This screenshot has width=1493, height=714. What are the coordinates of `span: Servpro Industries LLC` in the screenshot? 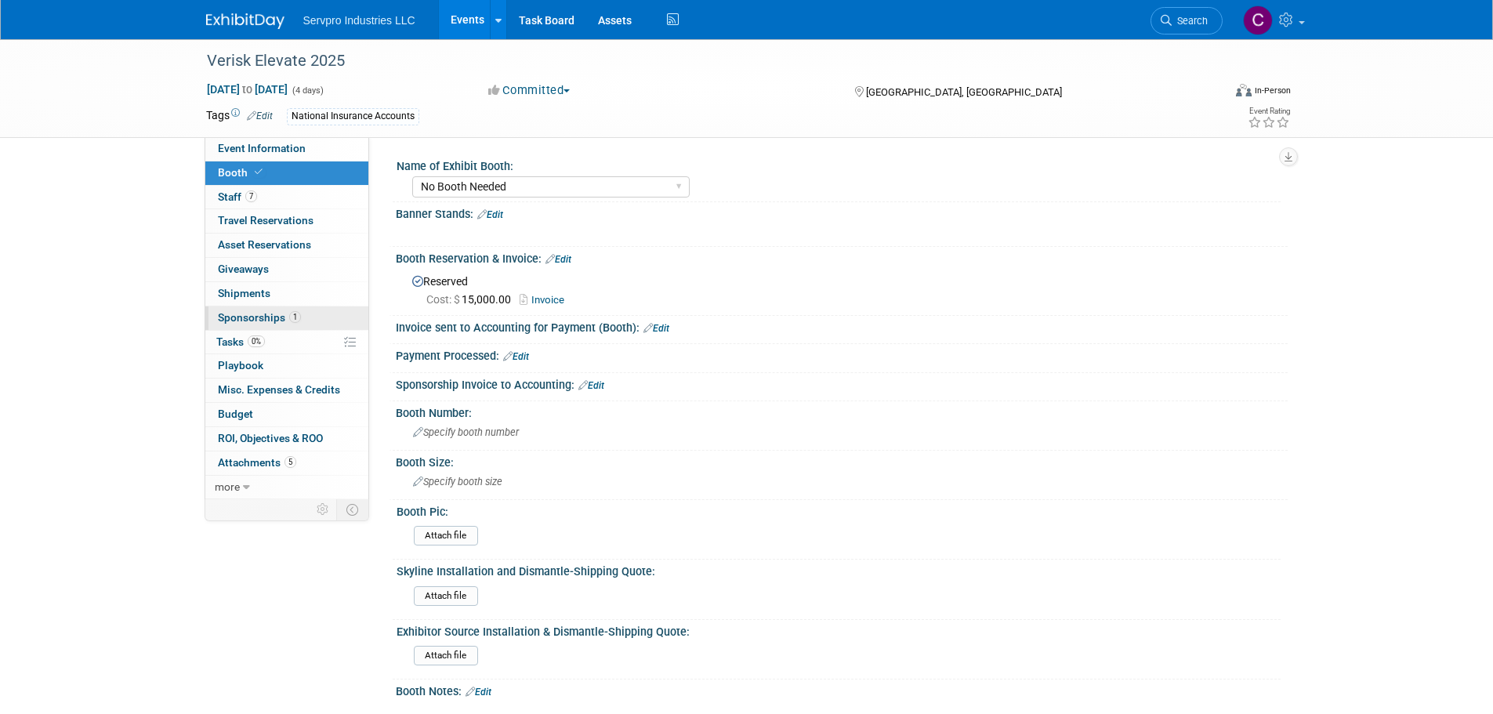 It's located at (359, 20).